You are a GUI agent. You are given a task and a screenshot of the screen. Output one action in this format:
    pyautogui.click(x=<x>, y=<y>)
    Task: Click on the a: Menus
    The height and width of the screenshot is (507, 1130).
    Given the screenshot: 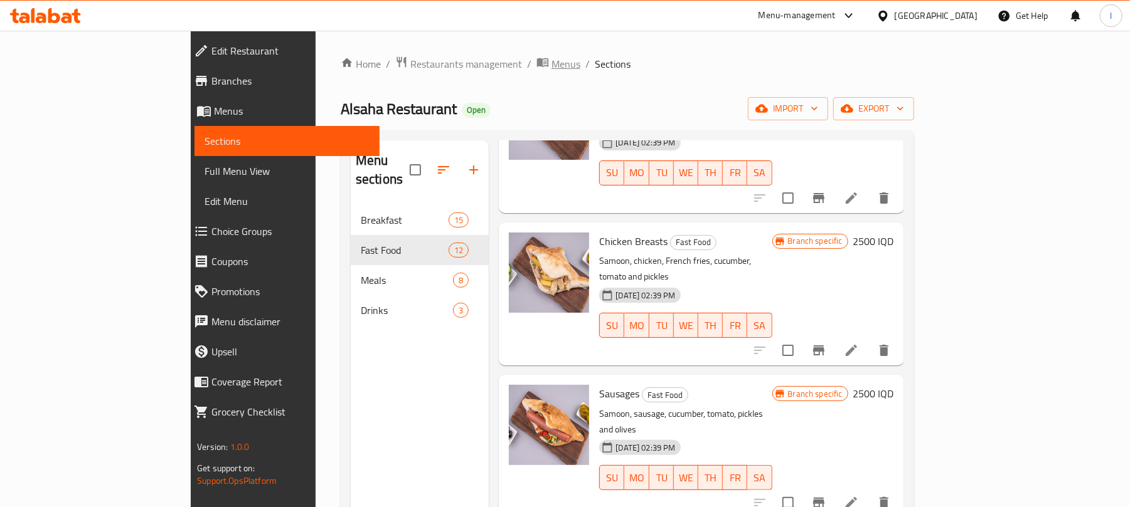 What is the action you would take?
    pyautogui.click(x=558, y=64)
    